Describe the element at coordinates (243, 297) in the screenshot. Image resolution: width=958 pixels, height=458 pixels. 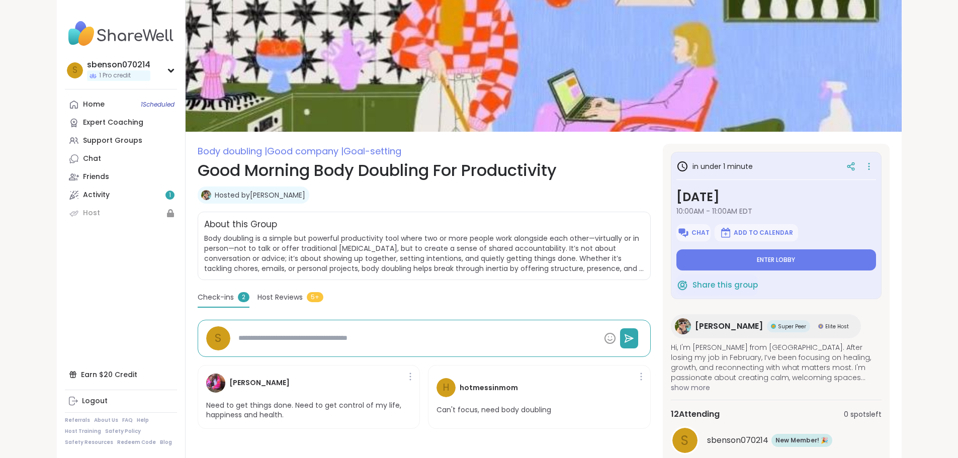
I see `span: 2` at that location.